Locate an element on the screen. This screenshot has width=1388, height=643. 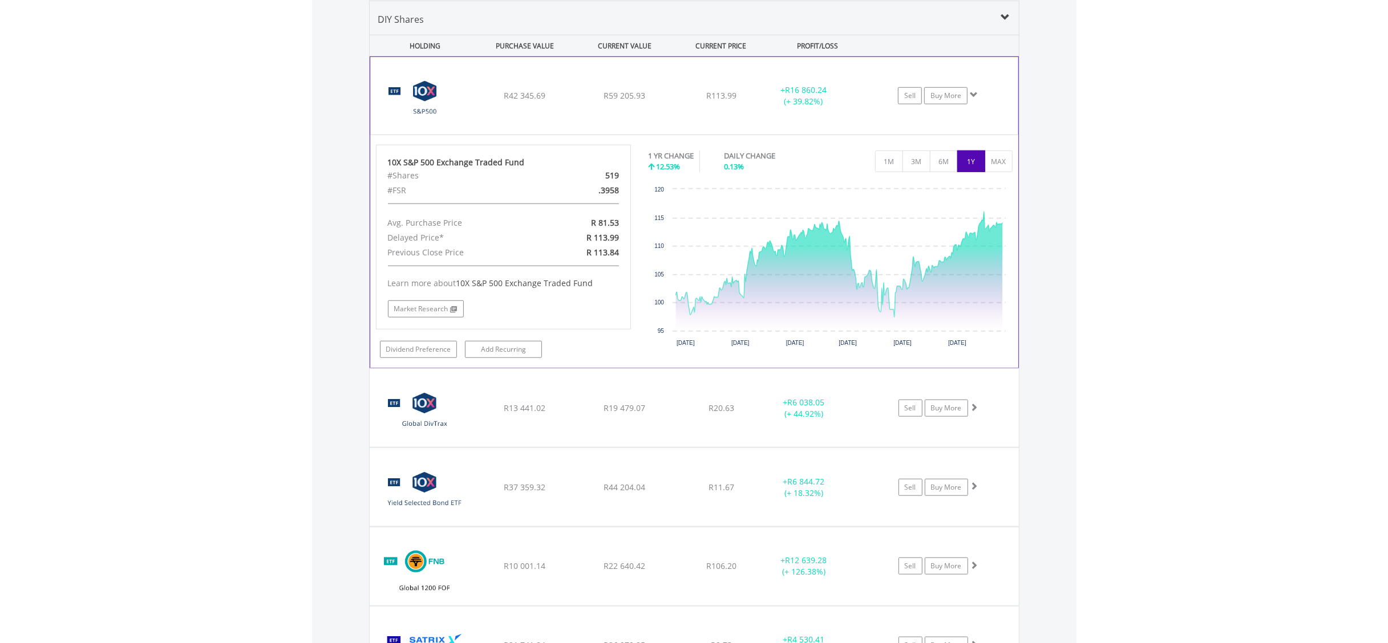
span: R42 345.69 is located at coordinates (524, 95).